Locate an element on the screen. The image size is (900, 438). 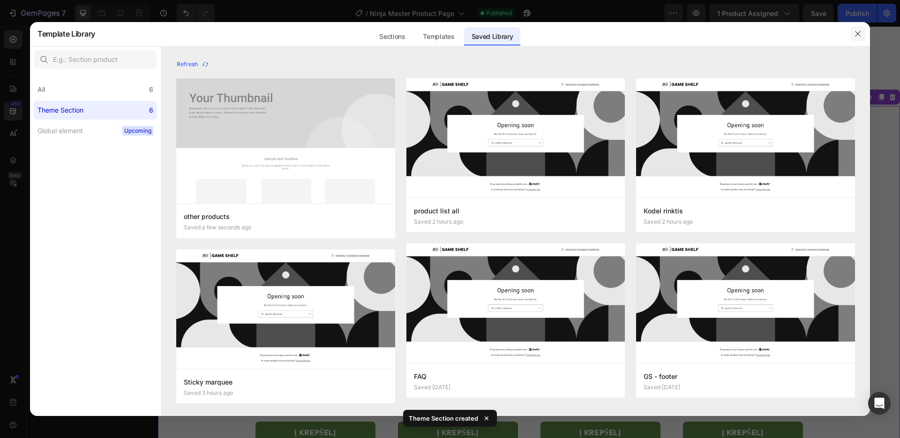
p: other products is located at coordinates (286, 217).